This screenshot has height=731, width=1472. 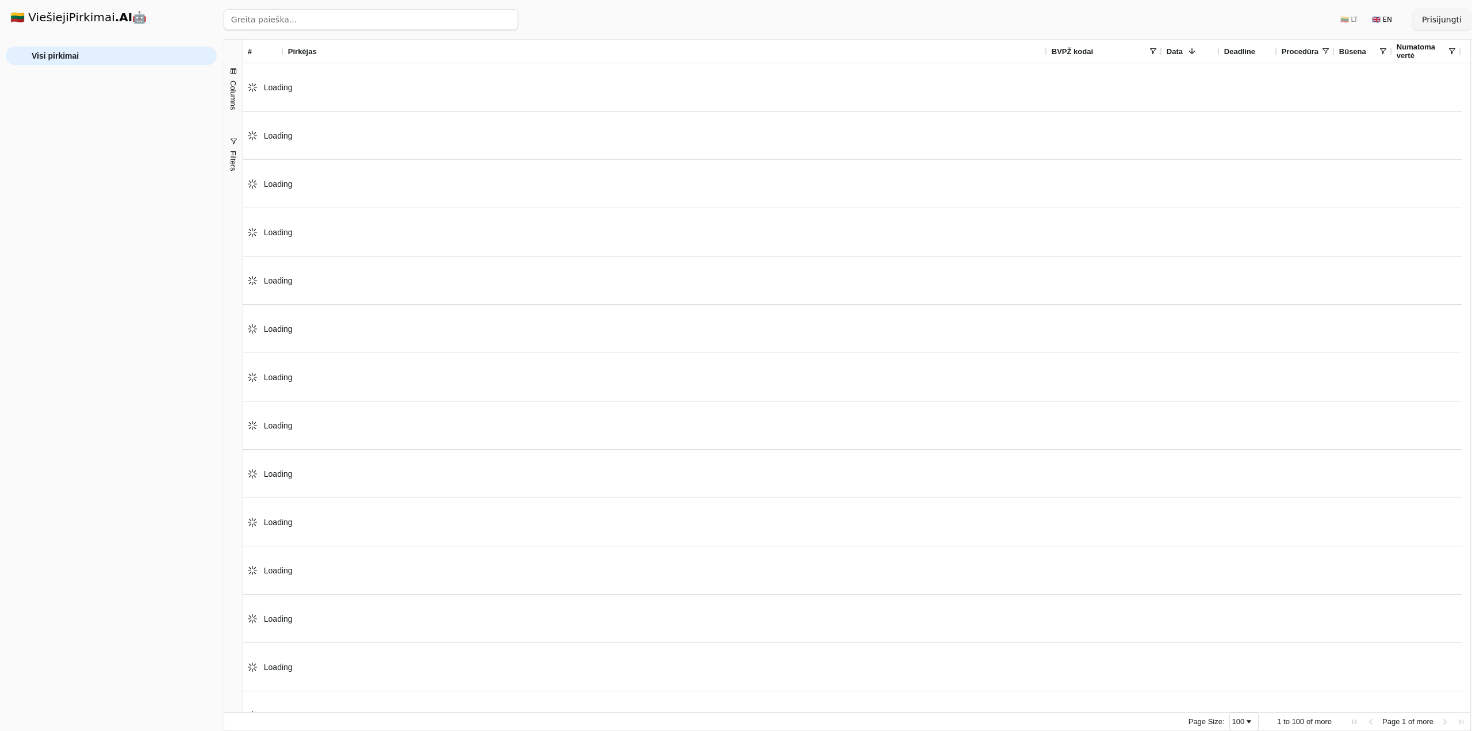 What do you see at coordinates (1299, 721) in the screenshot?
I see `span: 100` at bounding box center [1299, 721].